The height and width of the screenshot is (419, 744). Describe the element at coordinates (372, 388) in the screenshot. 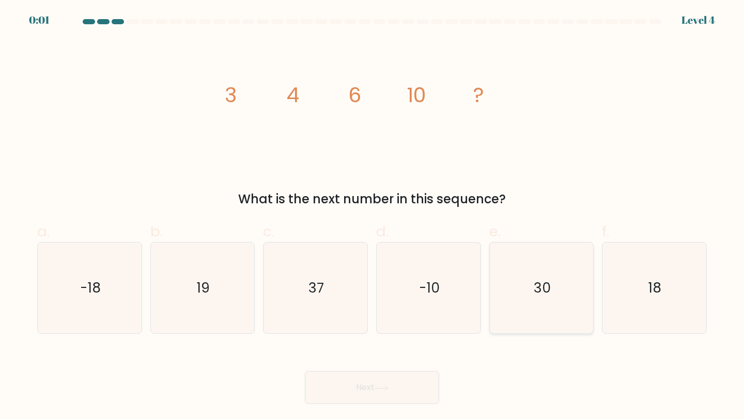

I see `button: Next` at that location.